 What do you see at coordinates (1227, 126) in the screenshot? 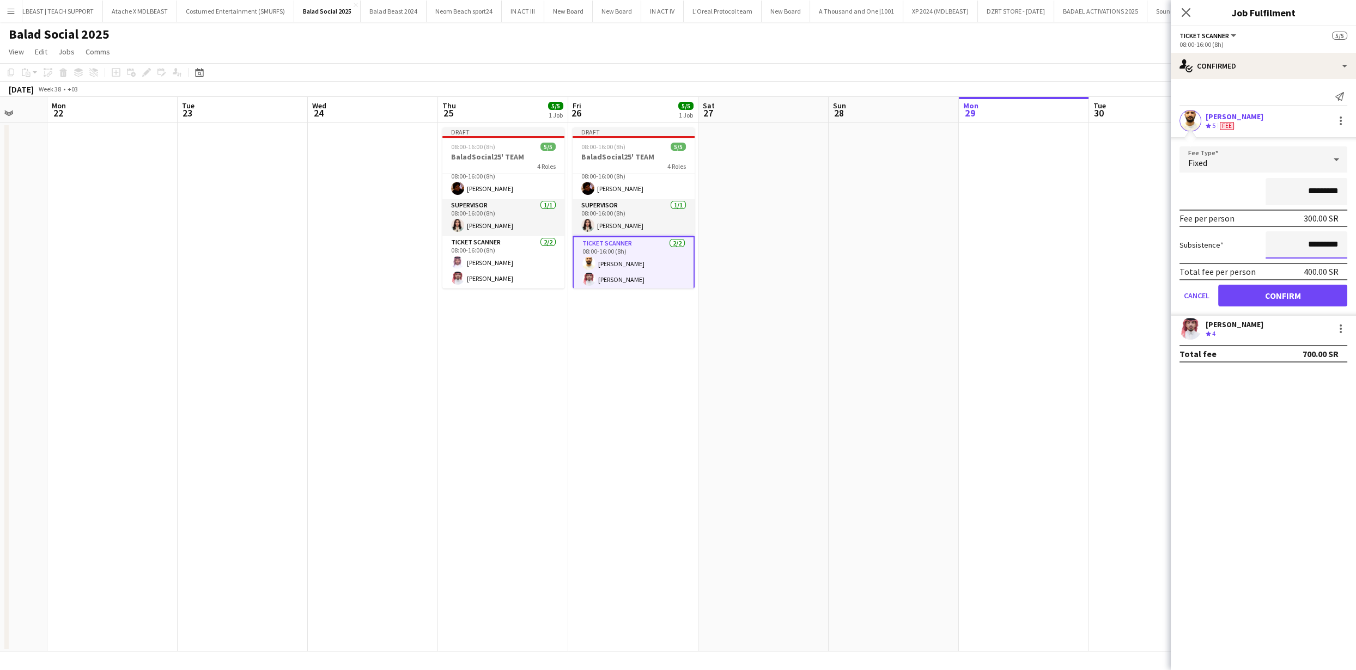
I see `div: Crew has different fees then in role` at bounding box center [1227, 126].